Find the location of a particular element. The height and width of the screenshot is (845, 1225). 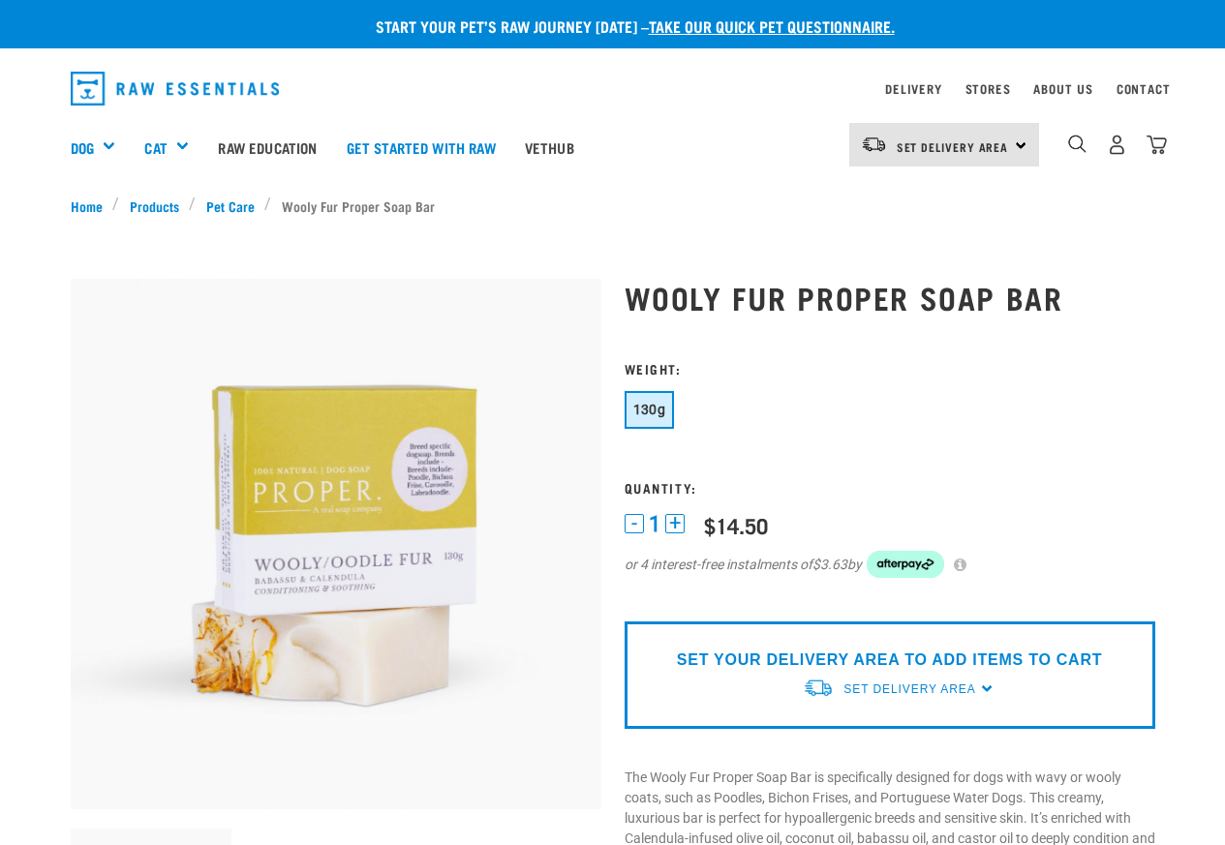

a: Get started with Raw is located at coordinates (421, 147).